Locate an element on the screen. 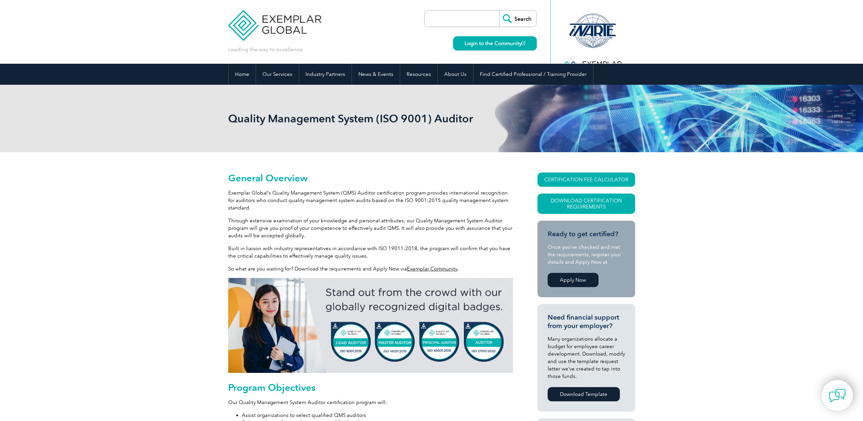  h3: Need financial support from your employer? is located at coordinates (586, 322).